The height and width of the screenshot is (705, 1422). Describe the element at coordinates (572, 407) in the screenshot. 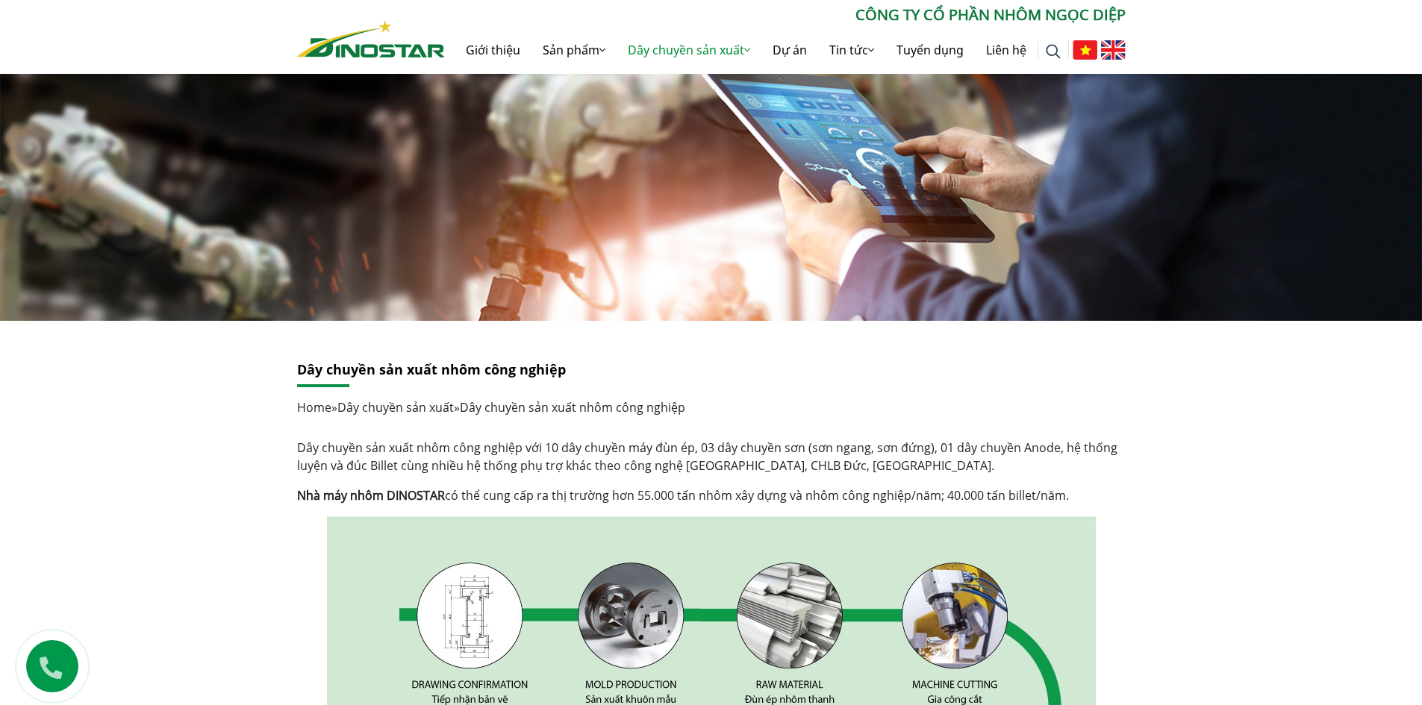

I see `span: Dây chuyền sản xuất nhôm công nghiệp` at that location.